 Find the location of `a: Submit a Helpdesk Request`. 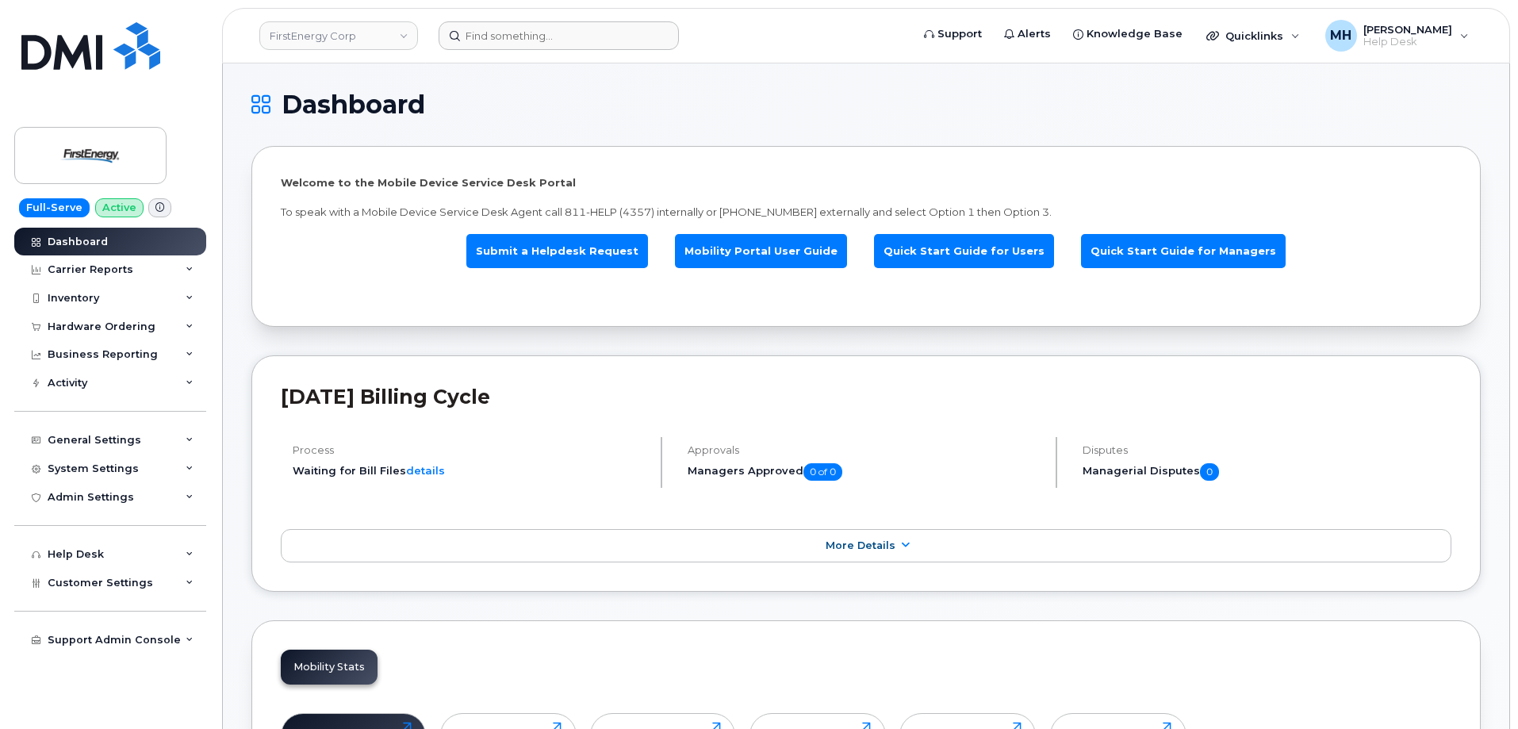

a: Submit a Helpdesk Request is located at coordinates (557, 251).